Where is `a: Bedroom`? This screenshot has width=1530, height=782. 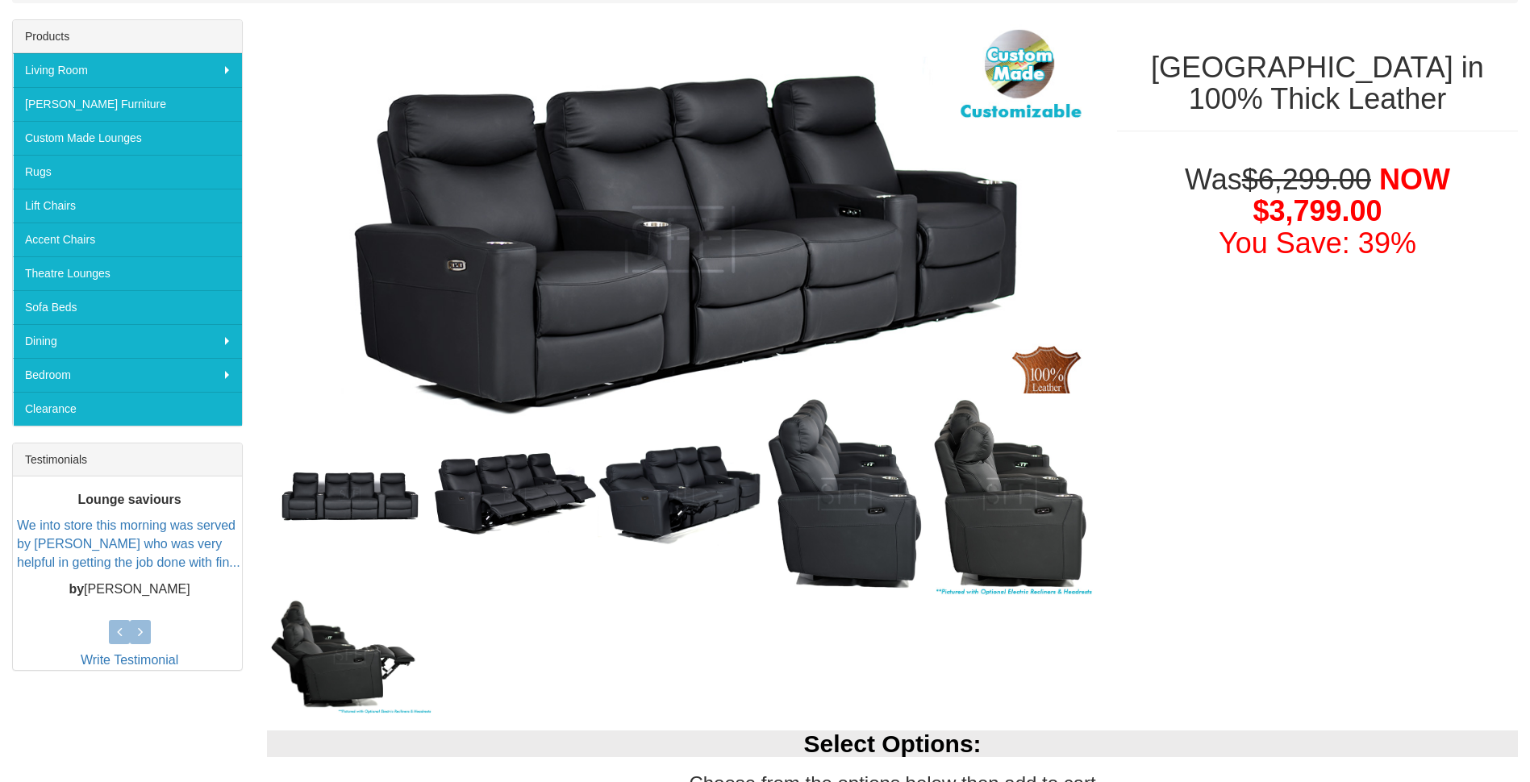
a: Bedroom is located at coordinates (127, 375).